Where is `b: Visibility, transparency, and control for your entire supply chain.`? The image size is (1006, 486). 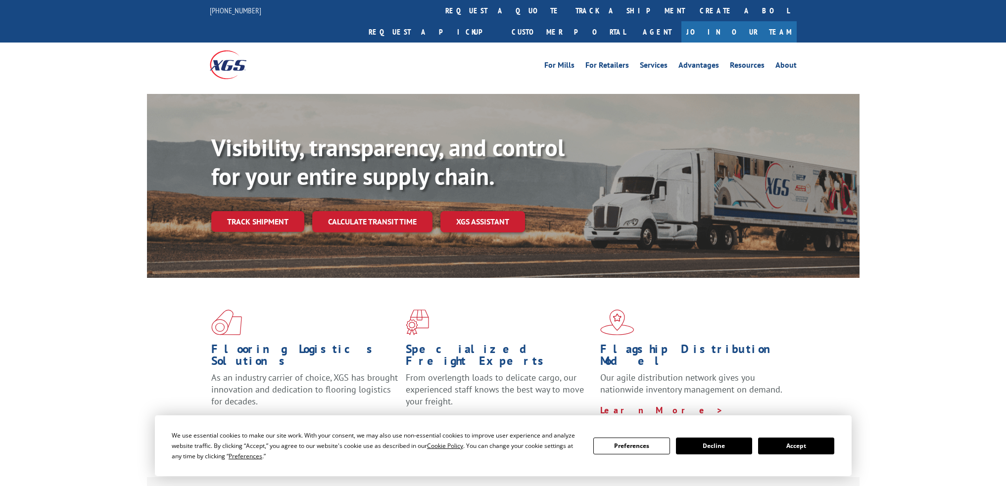 b: Visibility, transparency, and control for your entire supply chain. is located at coordinates (388, 162).